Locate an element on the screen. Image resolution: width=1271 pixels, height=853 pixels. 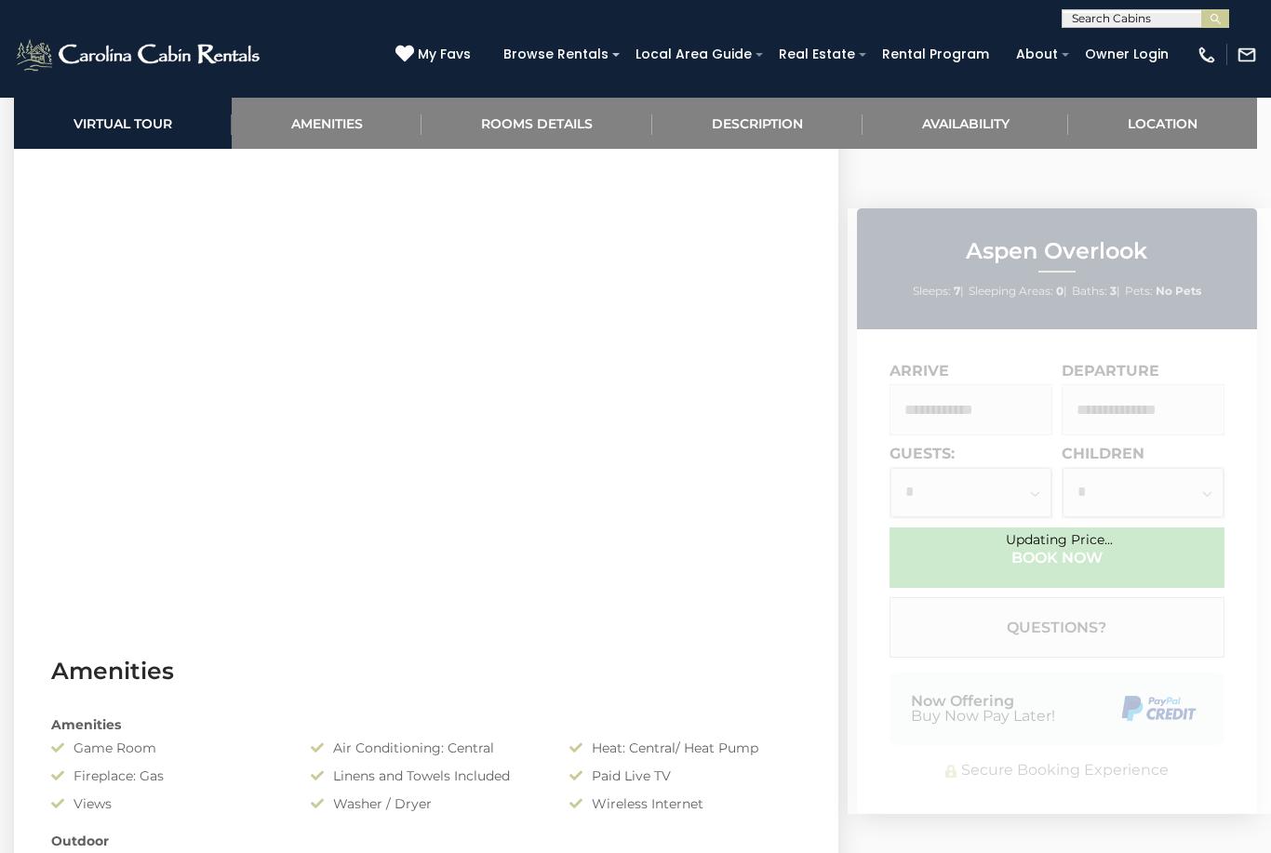
div: Paid Live TV is located at coordinates (685, 776).